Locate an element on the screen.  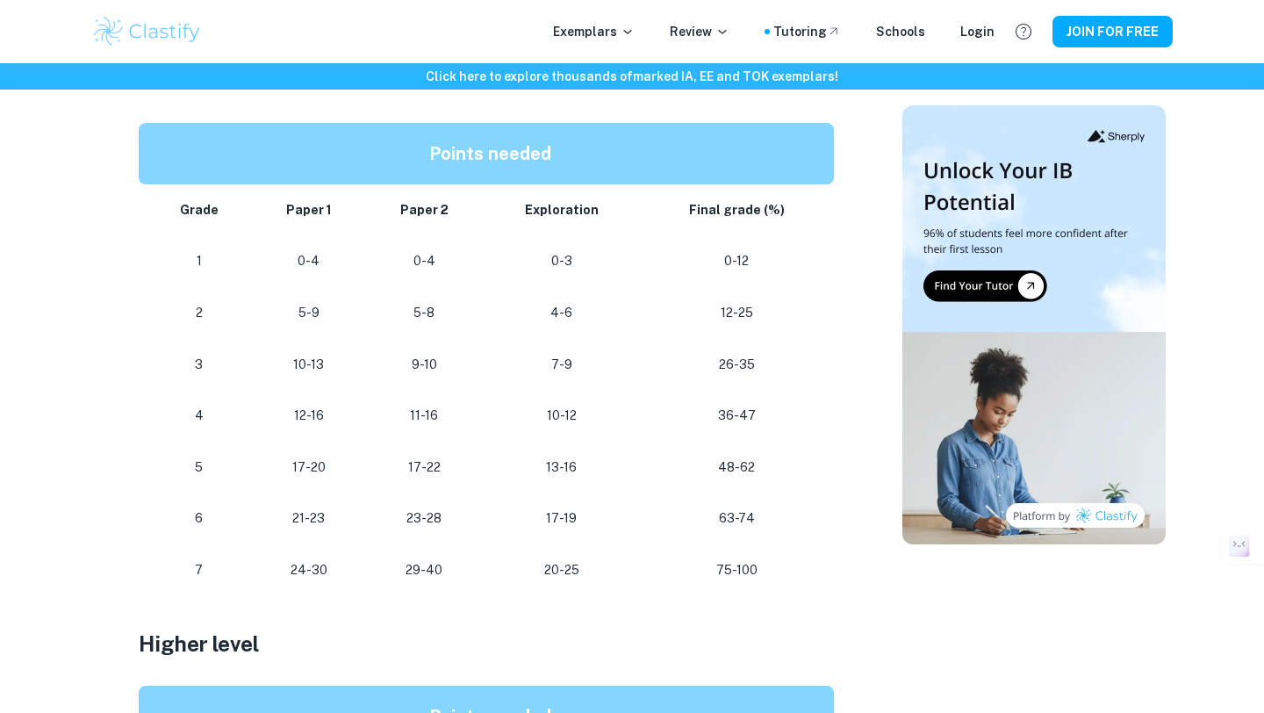
div: Tutoring is located at coordinates (807, 32).